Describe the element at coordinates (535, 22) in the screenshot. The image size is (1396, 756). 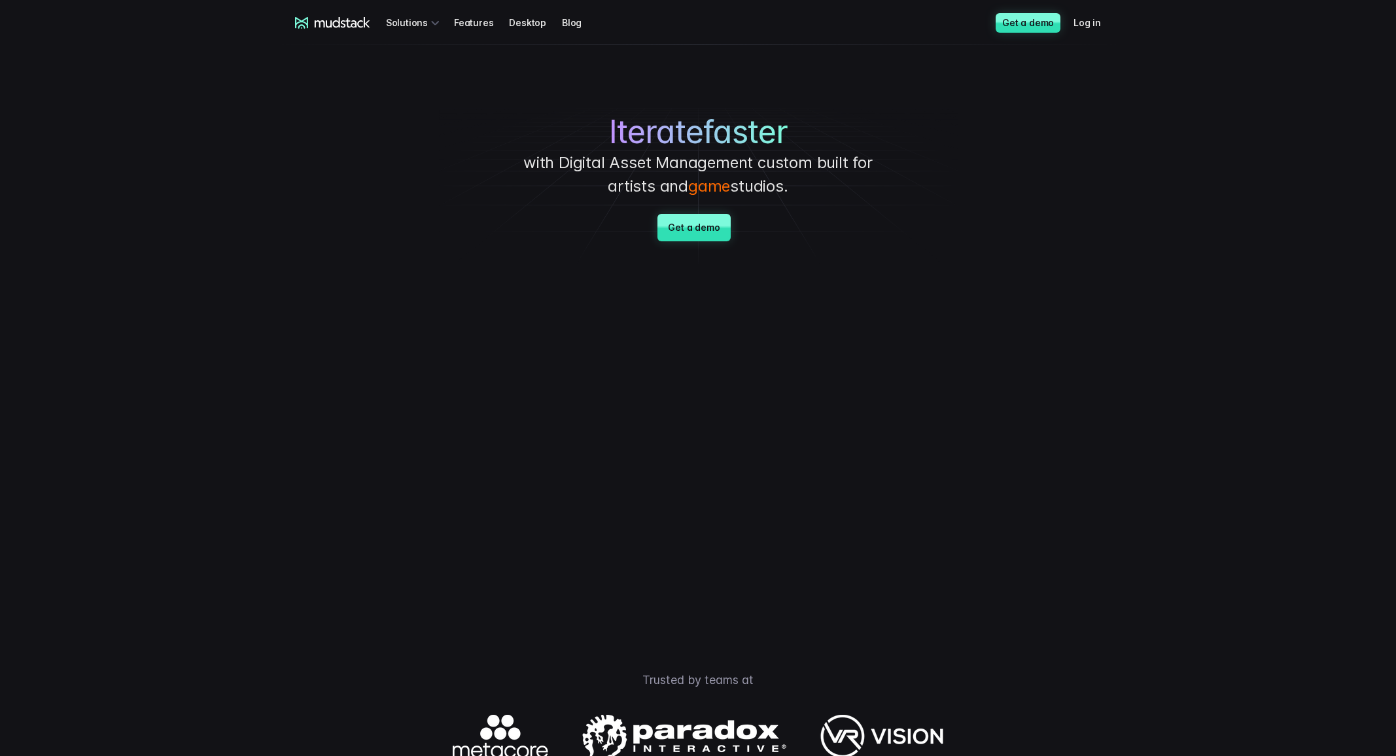
I see `a: Desktop` at that location.